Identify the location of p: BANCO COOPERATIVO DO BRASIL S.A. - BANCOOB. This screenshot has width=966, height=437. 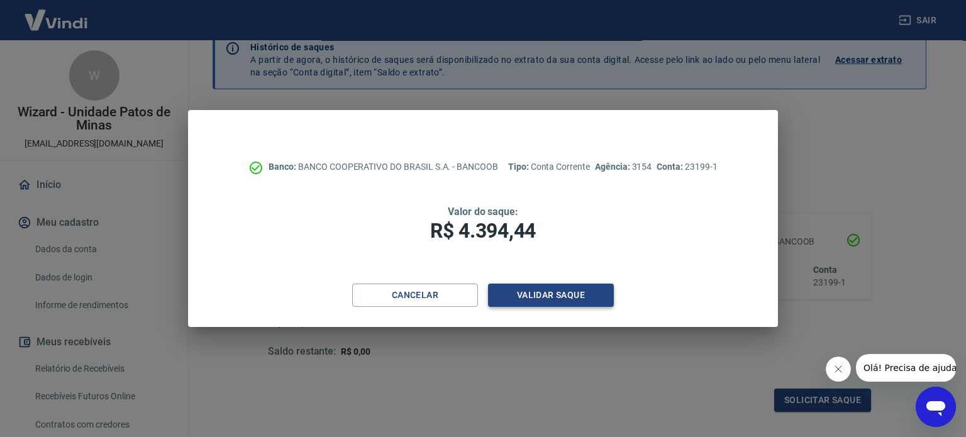
(383, 167).